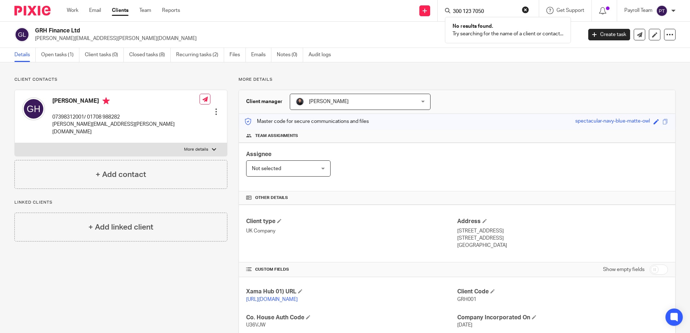 This screenshot has width=690, height=333. Describe the element at coordinates (570, 10) in the screenshot. I see `span: Get Support` at that location.